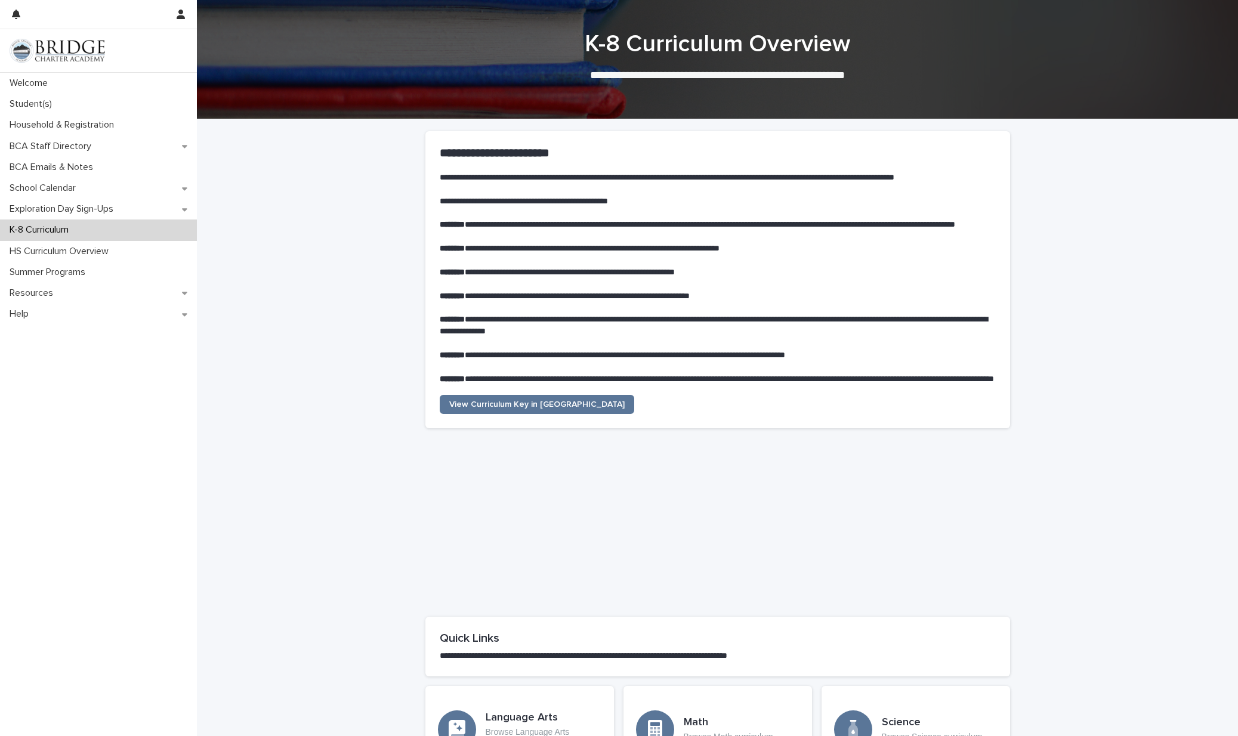 This screenshot has height=736, width=1238. What do you see at coordinates (718, 639) in the screenshot?
I see `h2: Quick Links` at bounding box center [718, 639].